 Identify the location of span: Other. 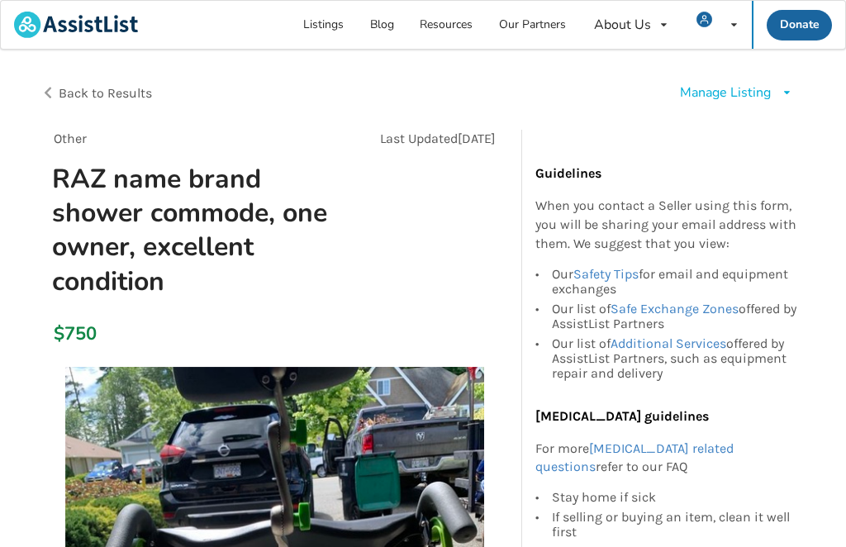
(70, 138).